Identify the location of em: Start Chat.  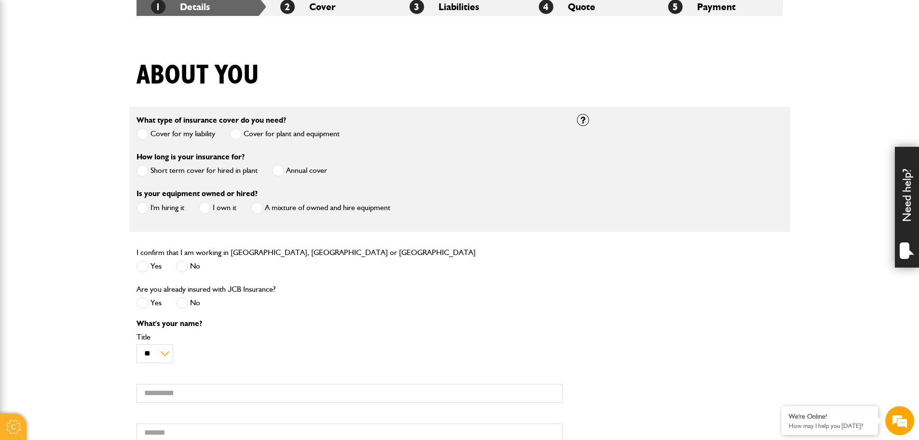
(153, 304).